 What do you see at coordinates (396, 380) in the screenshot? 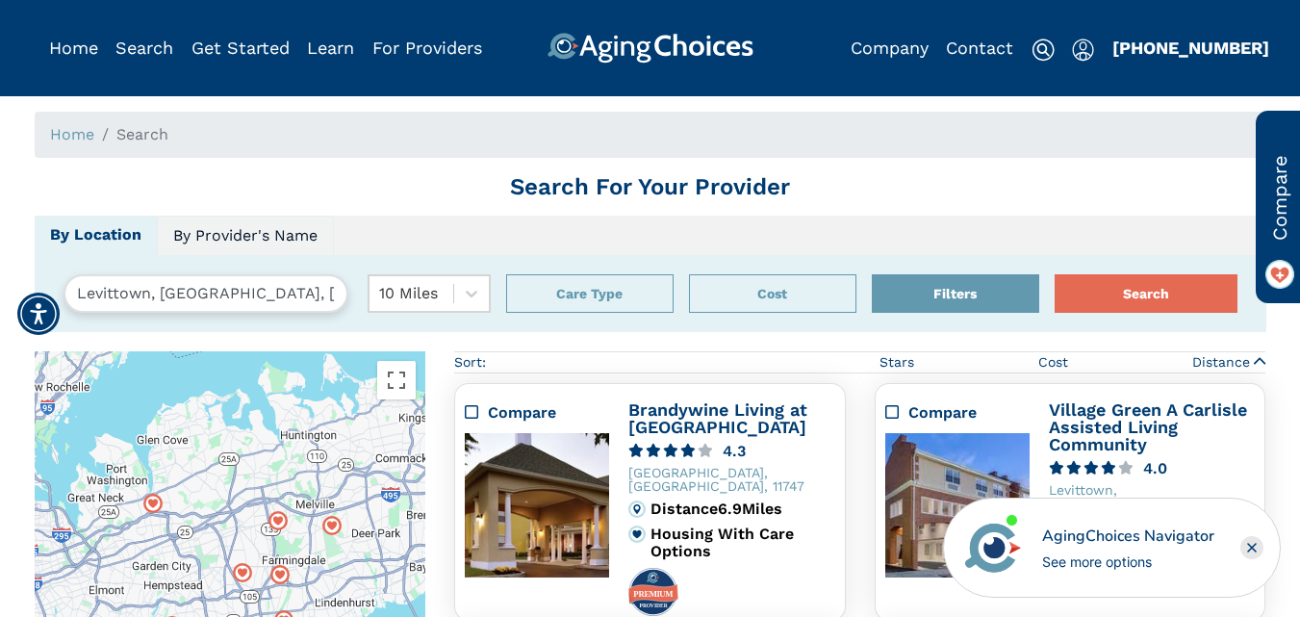
I see `button: Toggle fullscreen view` at bounding box center [396, 380].